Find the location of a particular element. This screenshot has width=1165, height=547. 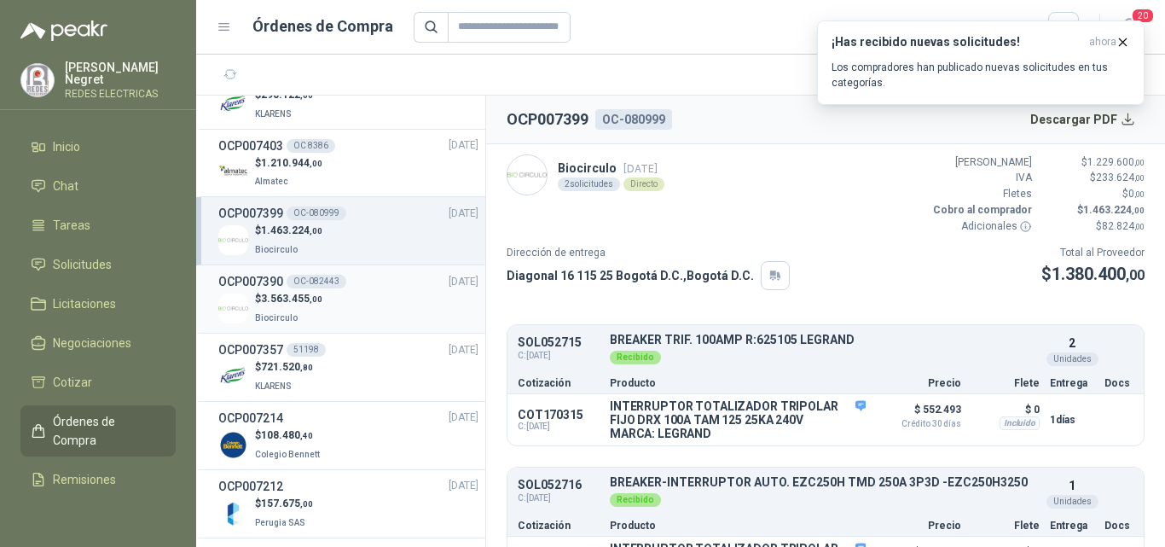

span: Biocirculo is located at coordinates (276, 249).